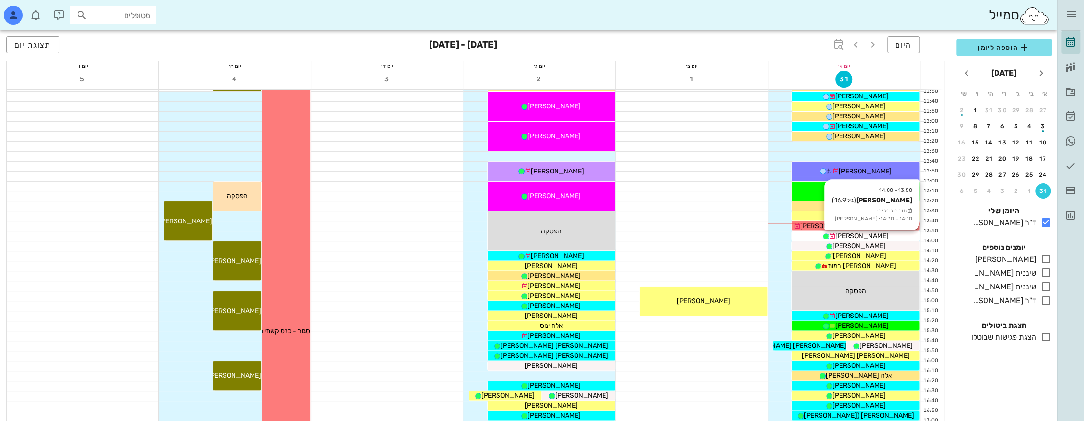 The height and width of the screenshot is (421, 1084). Describe the element at coordinates (989, 159) in the screenshot. I see `button: 21` at that location.